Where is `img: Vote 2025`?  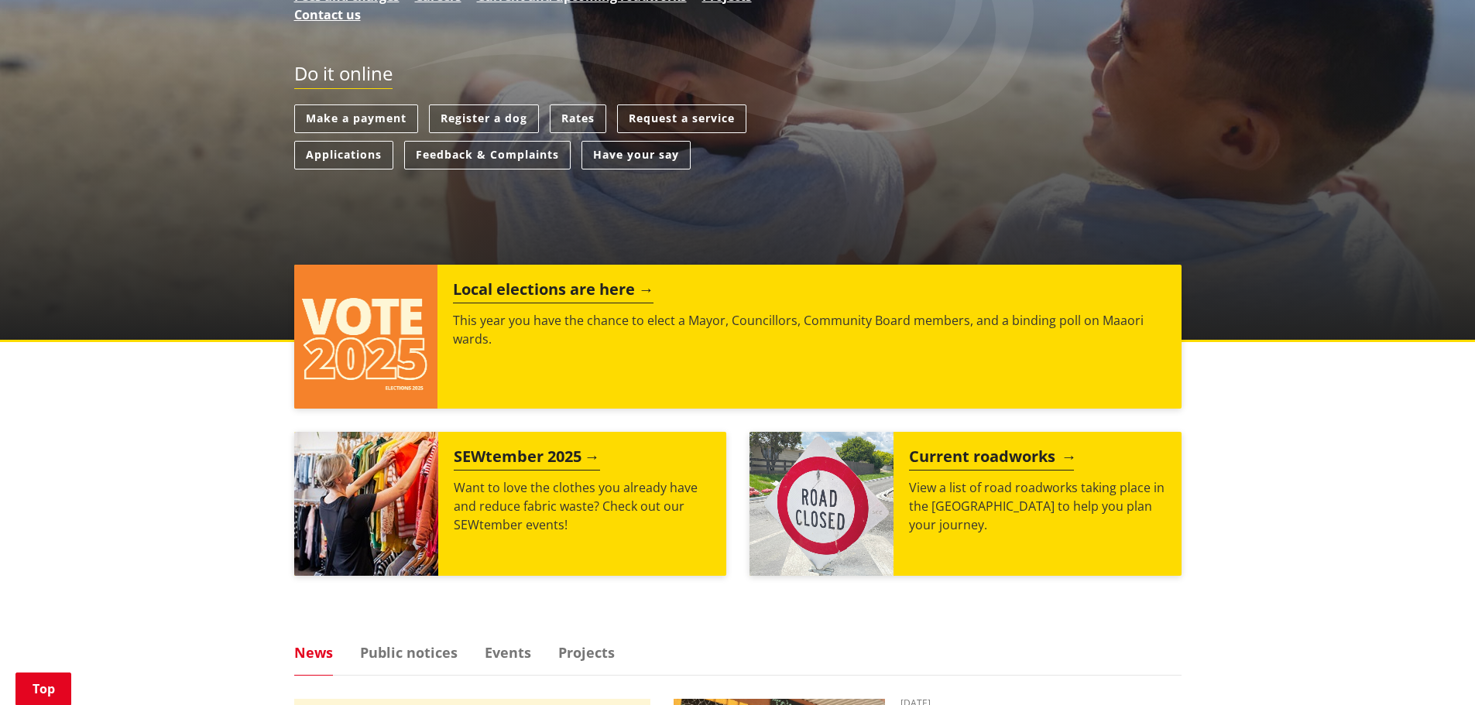 img: Vote 2025 is located at coordinates (366, 337).